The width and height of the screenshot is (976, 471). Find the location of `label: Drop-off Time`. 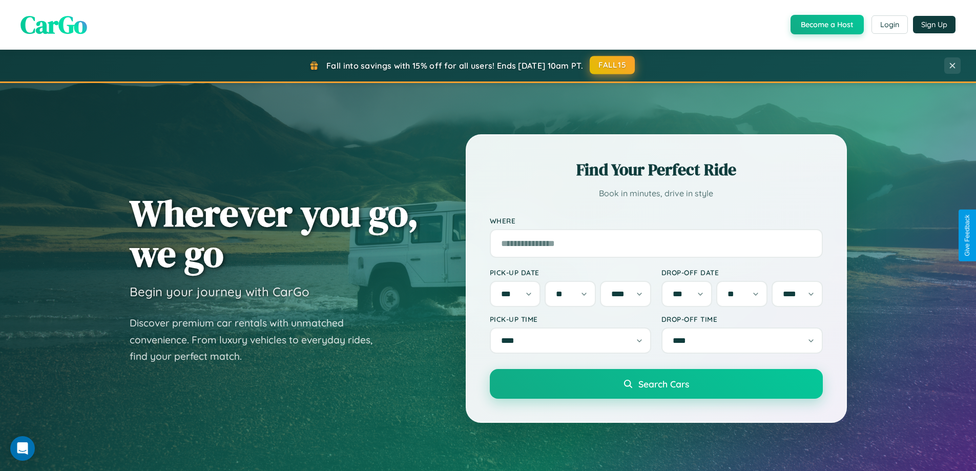

label: Drop-off Time is located at coordinates (742, 319).